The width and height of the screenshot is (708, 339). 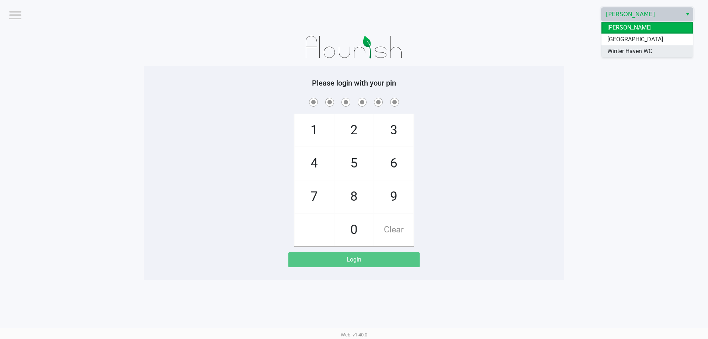 What do you see at coordinates (687, 14) in the screenshot?
I see `button: Select` at bounding box center [687, 14].